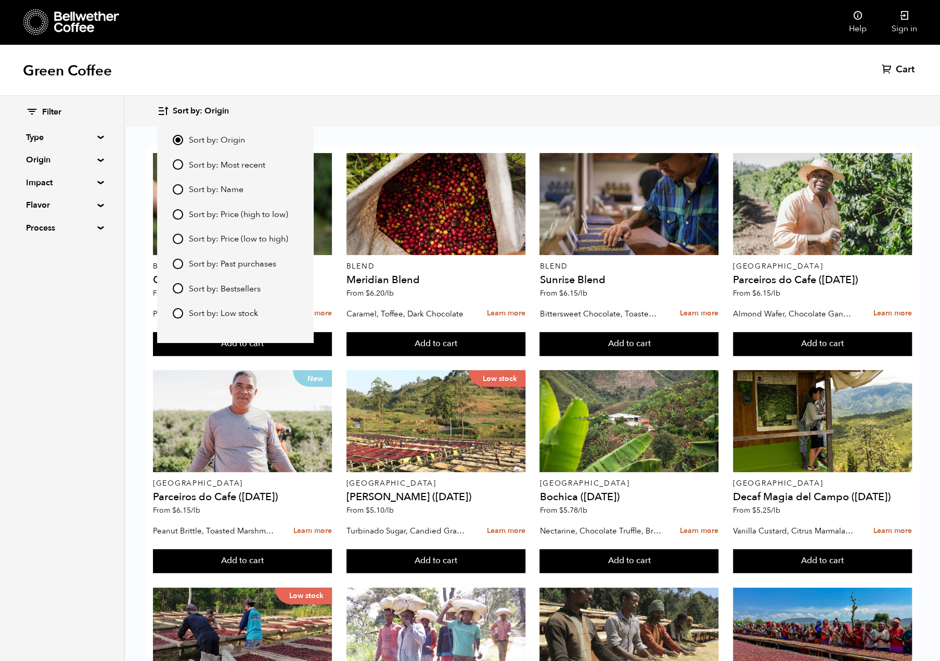  I want to click on p: Turbinado Sugar, Candied Grapefruit, Spiced Plum, so click(408, 531).